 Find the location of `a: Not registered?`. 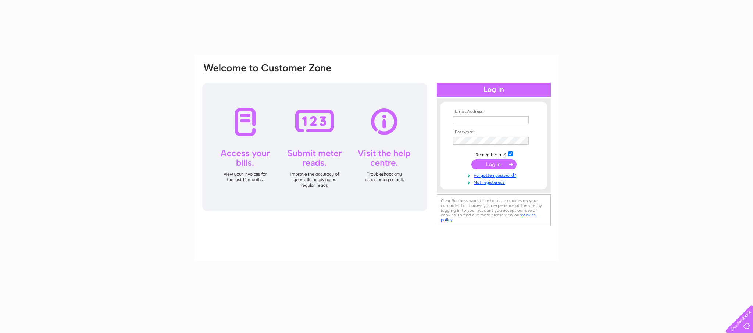

a: Not registered? is located at coordinates (495, 182).